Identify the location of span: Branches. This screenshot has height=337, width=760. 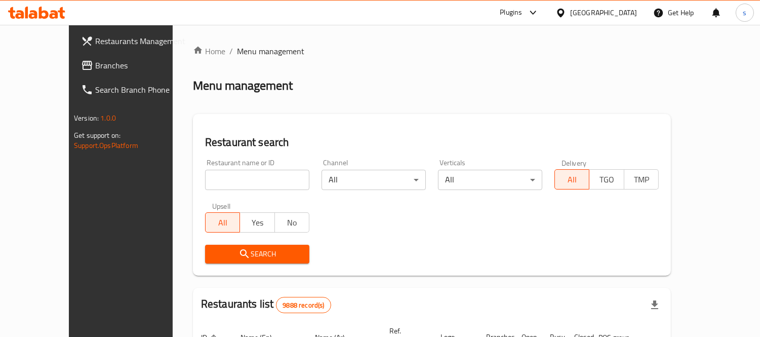
(141, 65).